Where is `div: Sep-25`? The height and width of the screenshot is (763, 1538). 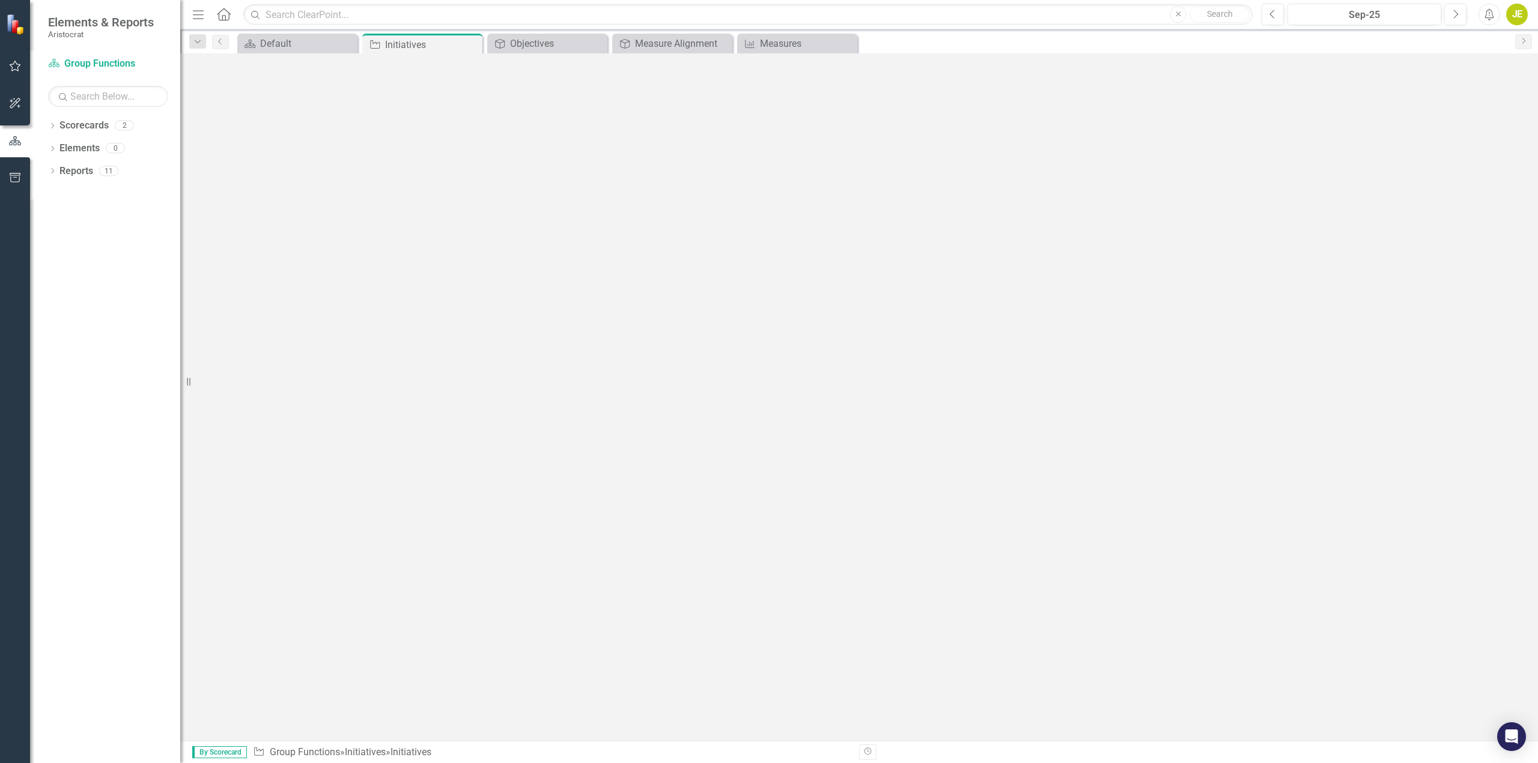
div: Sep-25 is located at coordinates (1364, 15).